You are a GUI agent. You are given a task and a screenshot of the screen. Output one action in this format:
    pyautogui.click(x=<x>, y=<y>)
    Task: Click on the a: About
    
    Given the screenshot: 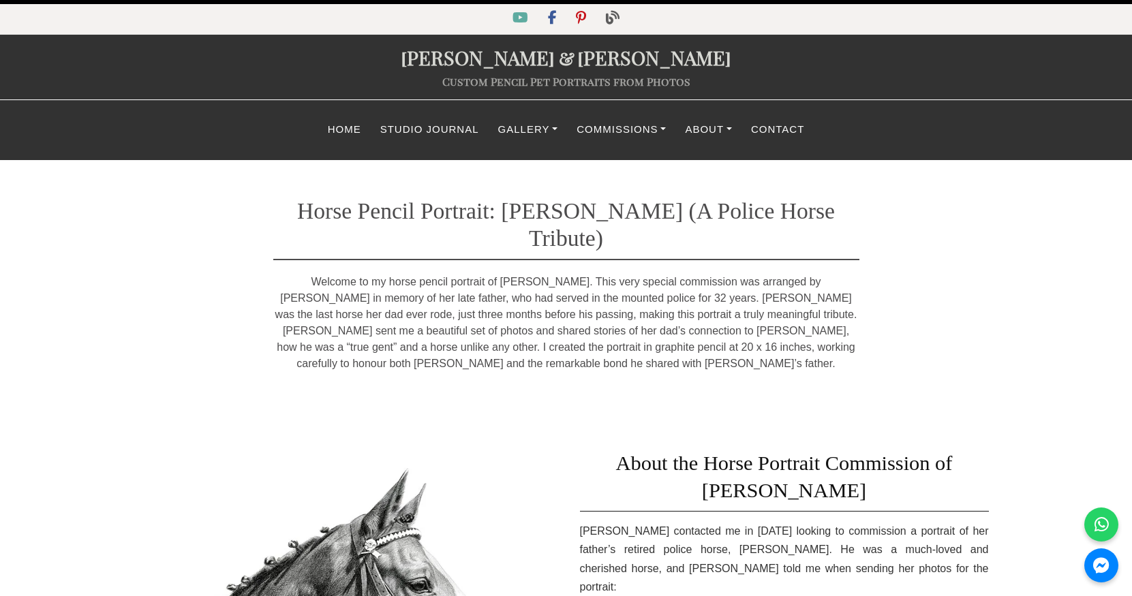 What is the action you would take?
    pyautogui.click(x=708, y=129)
    